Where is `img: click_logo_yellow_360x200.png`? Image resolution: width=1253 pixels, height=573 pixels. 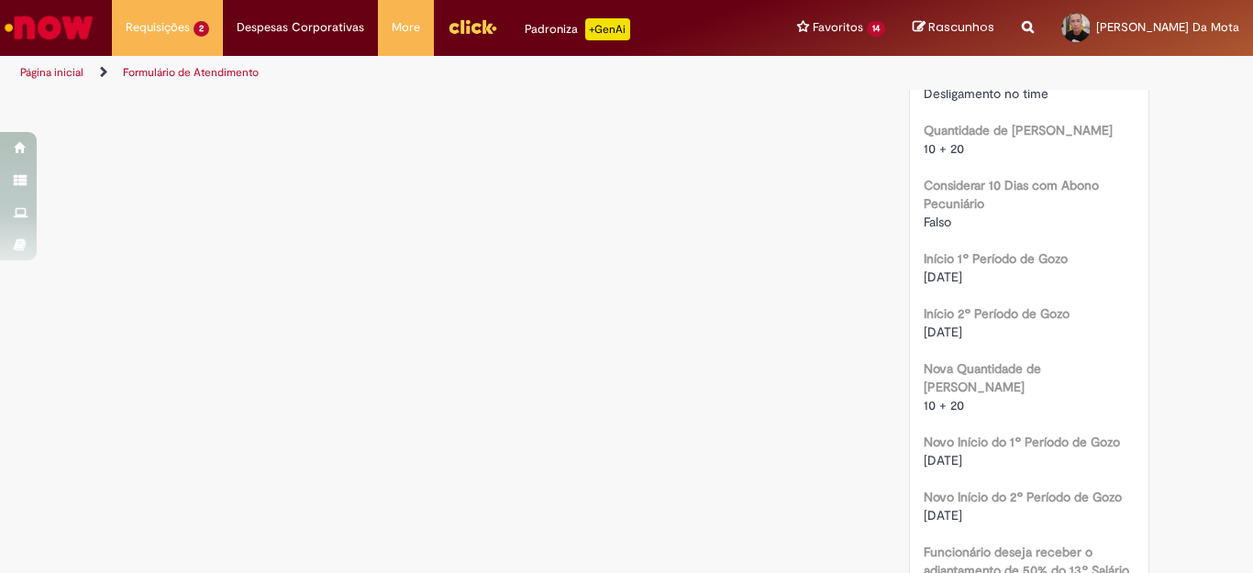 img: click_logo_yellow_360x200.png is located at coordinates (473, 27).